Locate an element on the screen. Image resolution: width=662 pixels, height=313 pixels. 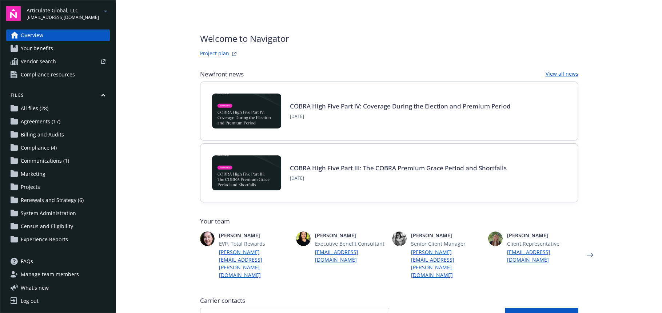
a: COBRA High Five Part III: The COBRA Premium Grace Period and Shortfalls is located at coordinates (398, 168).